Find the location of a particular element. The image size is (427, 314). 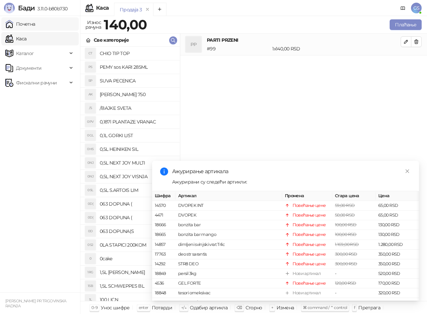

div: 0HS is located at coordinates (90, 149).